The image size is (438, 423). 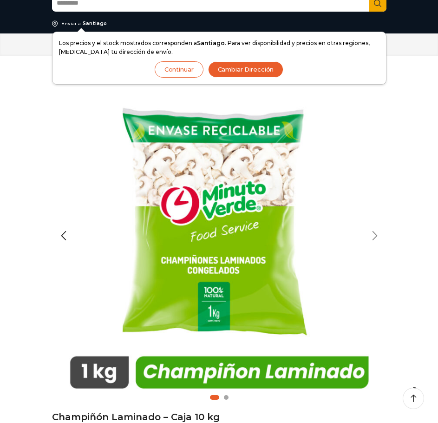 What do you see at coordinates (226, 397) in the screenshot?
I see `span: Go to slide 2` at bounding box center [226, 397].